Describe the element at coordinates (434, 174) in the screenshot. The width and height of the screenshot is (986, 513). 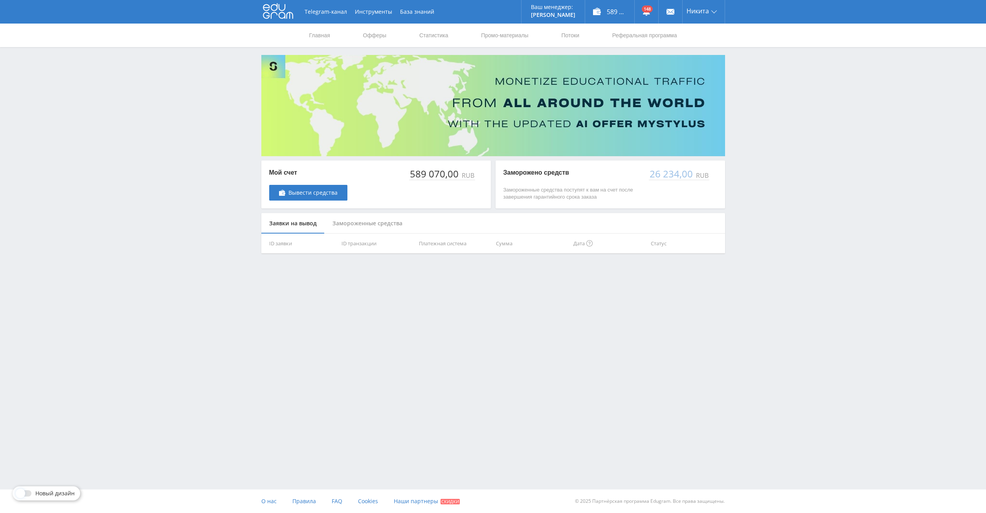
I see `div: 589 070,00` at that location.